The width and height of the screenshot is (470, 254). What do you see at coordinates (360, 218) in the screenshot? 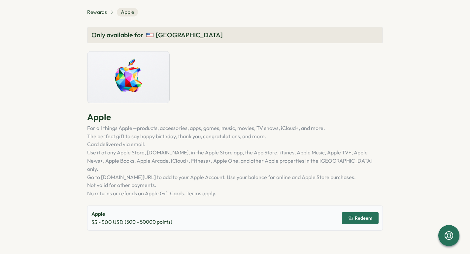
I see `button: Redeem` at bounding box center [360, 218].